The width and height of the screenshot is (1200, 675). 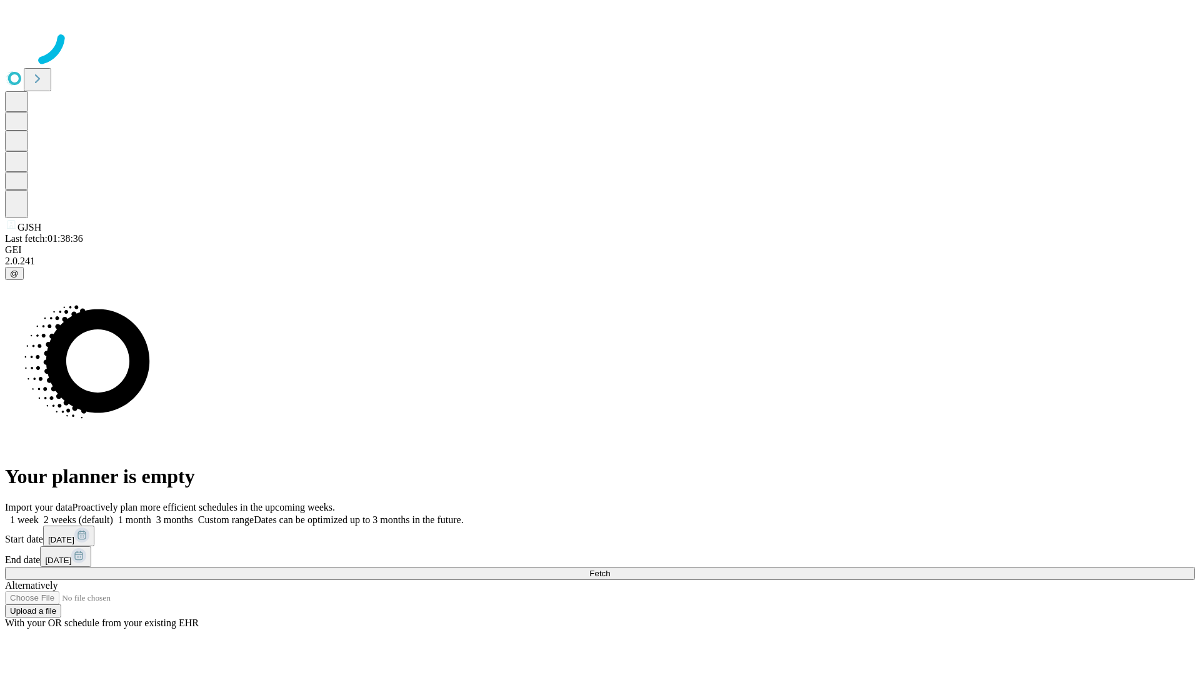 I want to click on div: 2.0.241, so click(x=600, y=261).